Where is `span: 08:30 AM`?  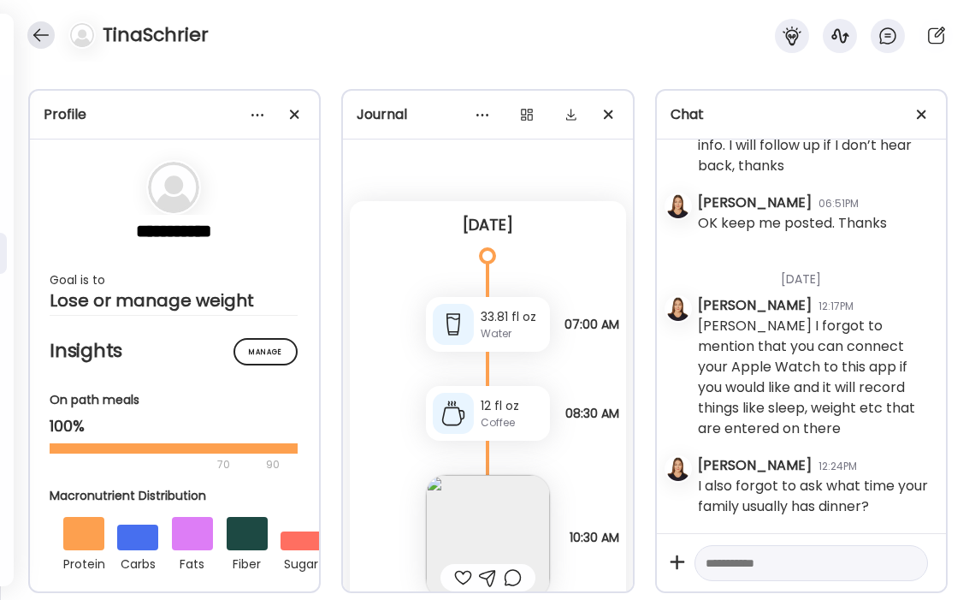 span: 08:30 AM is located at coordinates (592, 413).